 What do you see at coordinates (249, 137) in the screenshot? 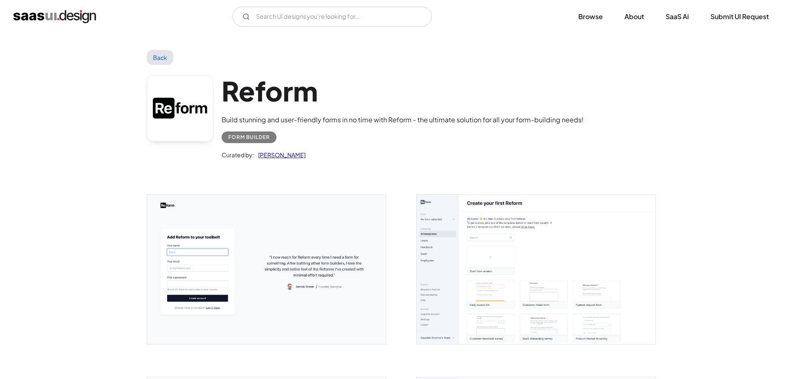
I see `div: Form Builder` at bounding box center [249, 137].